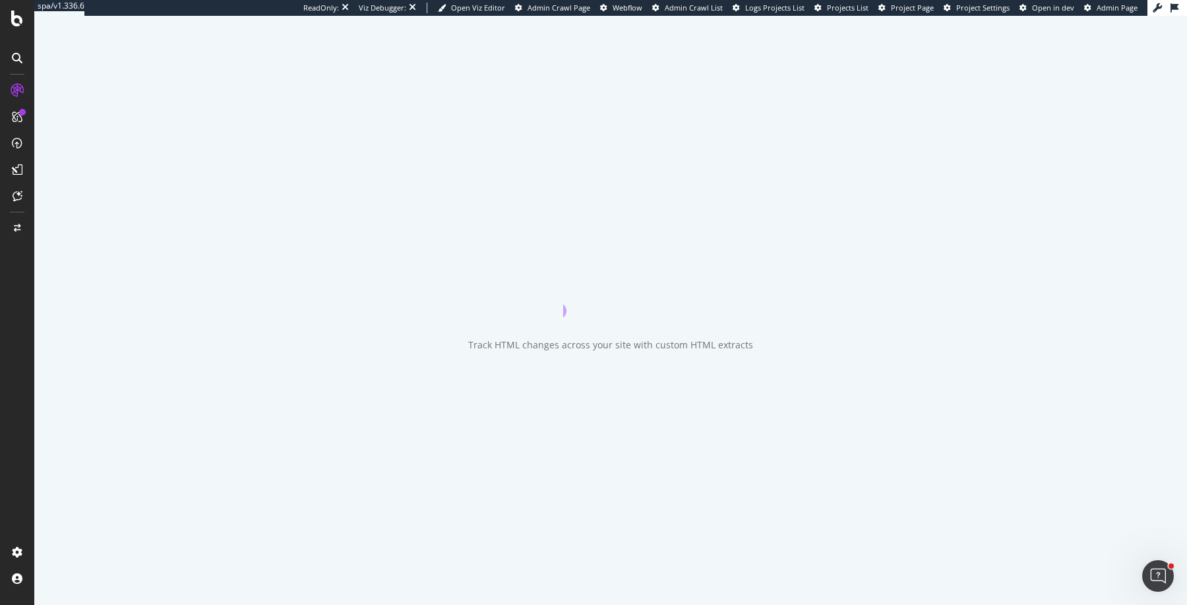 This screenshot has width=1187, height=605. What do you see at coordinates (610, 345) in the screenshot?
I see `div: Track HTML changes across your site with custom HTML extracts` at bounding box center [610, 345].